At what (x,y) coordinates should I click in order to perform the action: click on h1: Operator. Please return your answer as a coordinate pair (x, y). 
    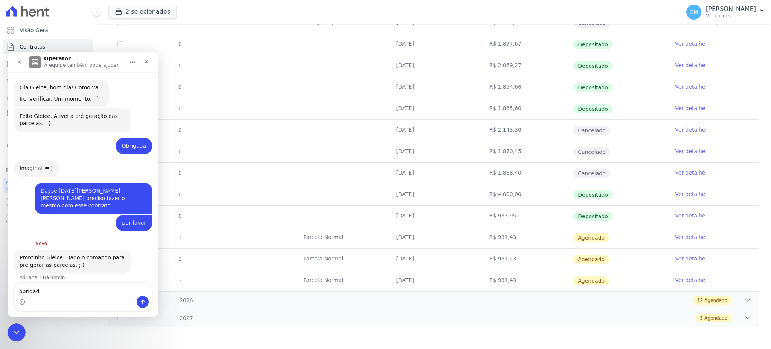
    Looking at the image, I should click on (50, 6).